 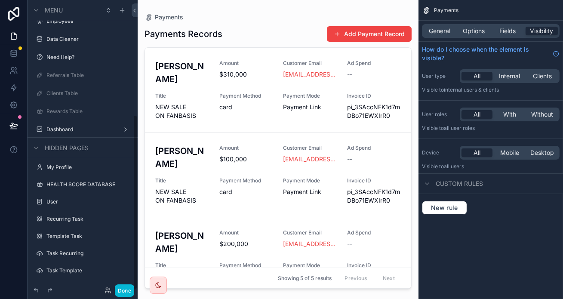 What do you see at coordinates (542, 31) in the screenshot?
I see `span: Visibility` at bounding box center [542, 31].